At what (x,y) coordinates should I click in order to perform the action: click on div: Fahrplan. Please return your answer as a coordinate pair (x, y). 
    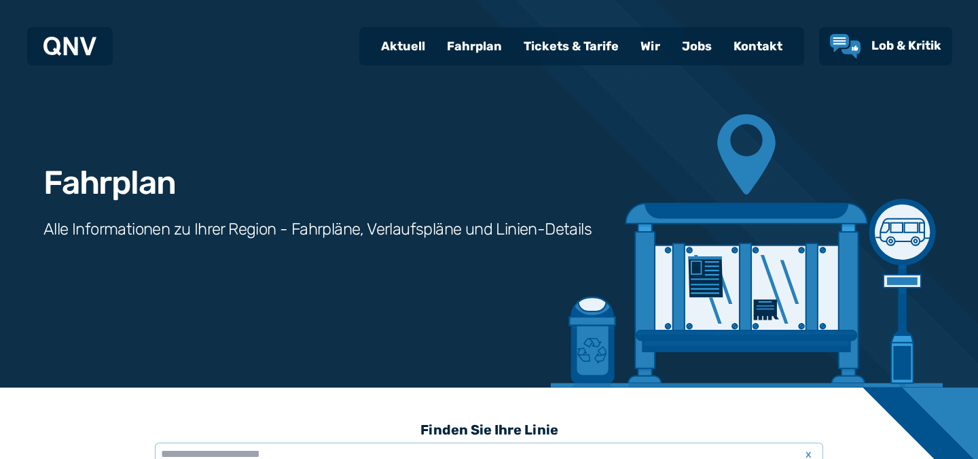
    Looking at the image, I should click on (474, 46).